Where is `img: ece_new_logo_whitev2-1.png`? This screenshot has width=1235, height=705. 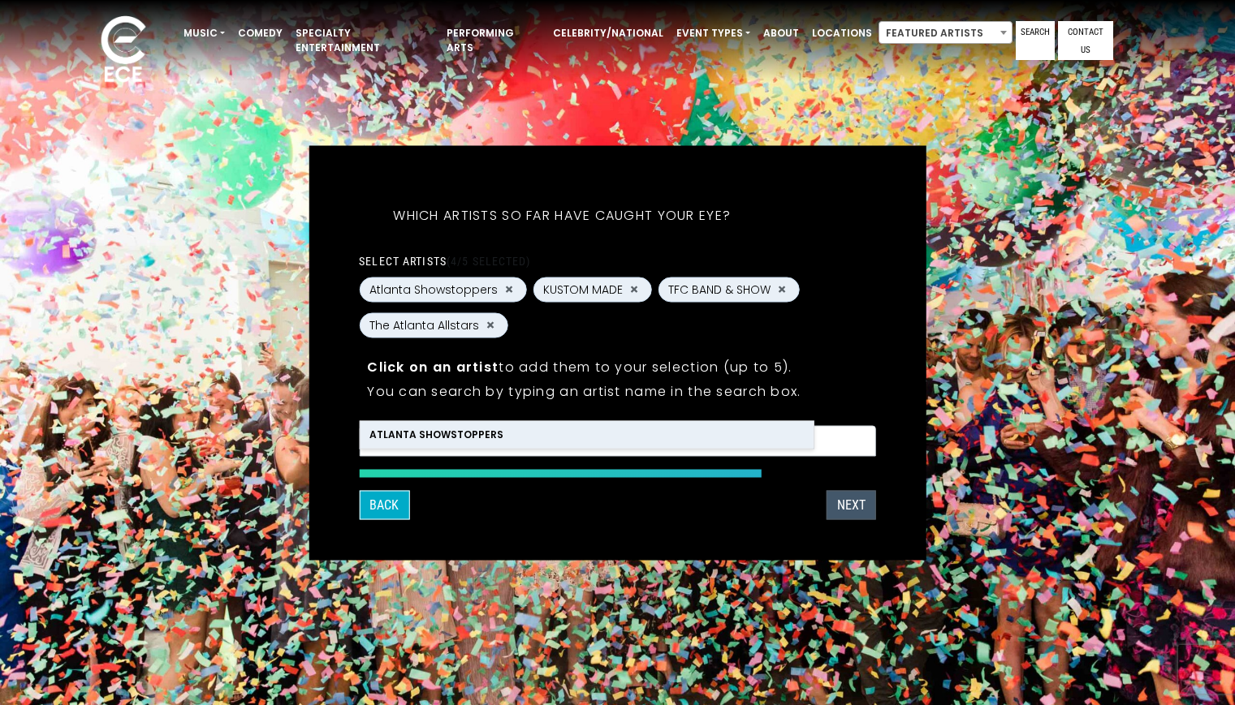
img: ece_new_logo_whitev2-1.png is located at coordinates (123, 50).